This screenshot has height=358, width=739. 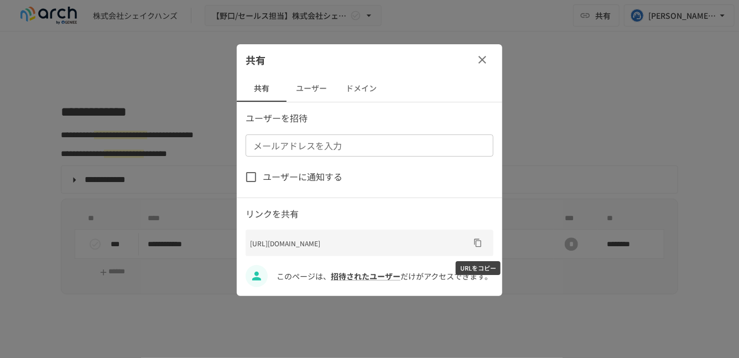 I want to click on button: URLをコピー, so click(x=478, y=243).